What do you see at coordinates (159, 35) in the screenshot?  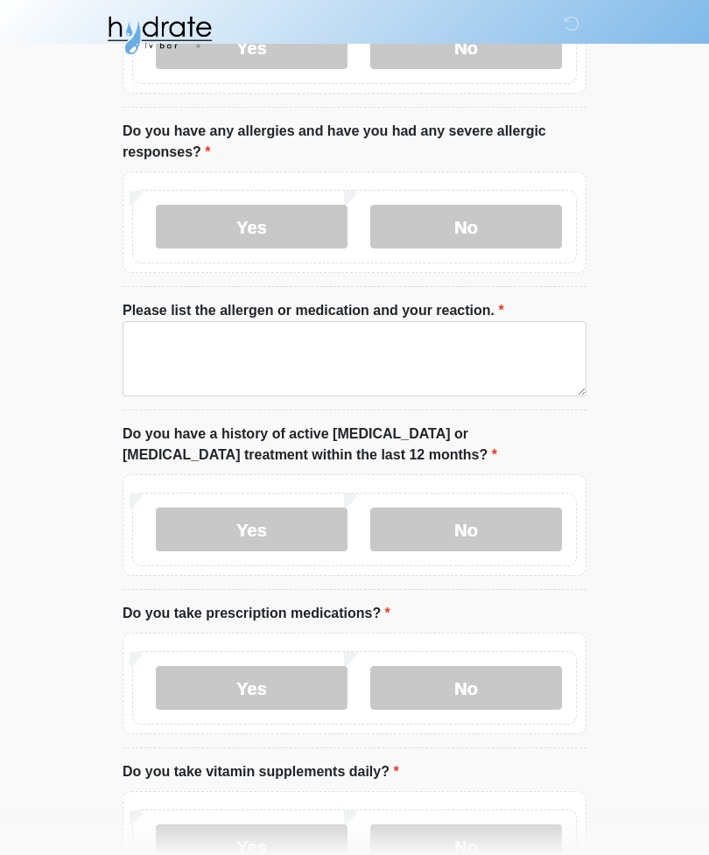 I see `img: Hydrate IV Bar - Fort Collins Logo` at bounding box center [159, 35].